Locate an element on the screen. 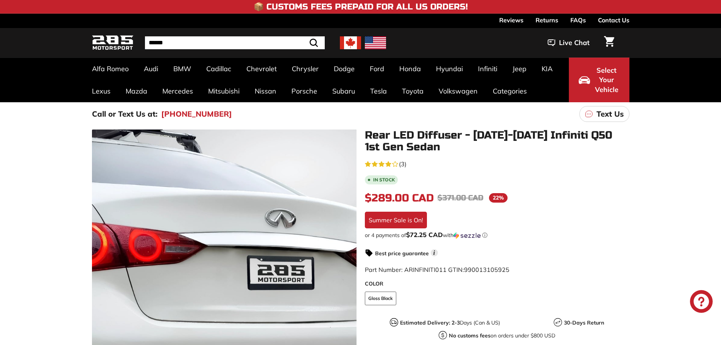 The image size is (721, 345). a: FAQs is located at coordinates (578, 20).